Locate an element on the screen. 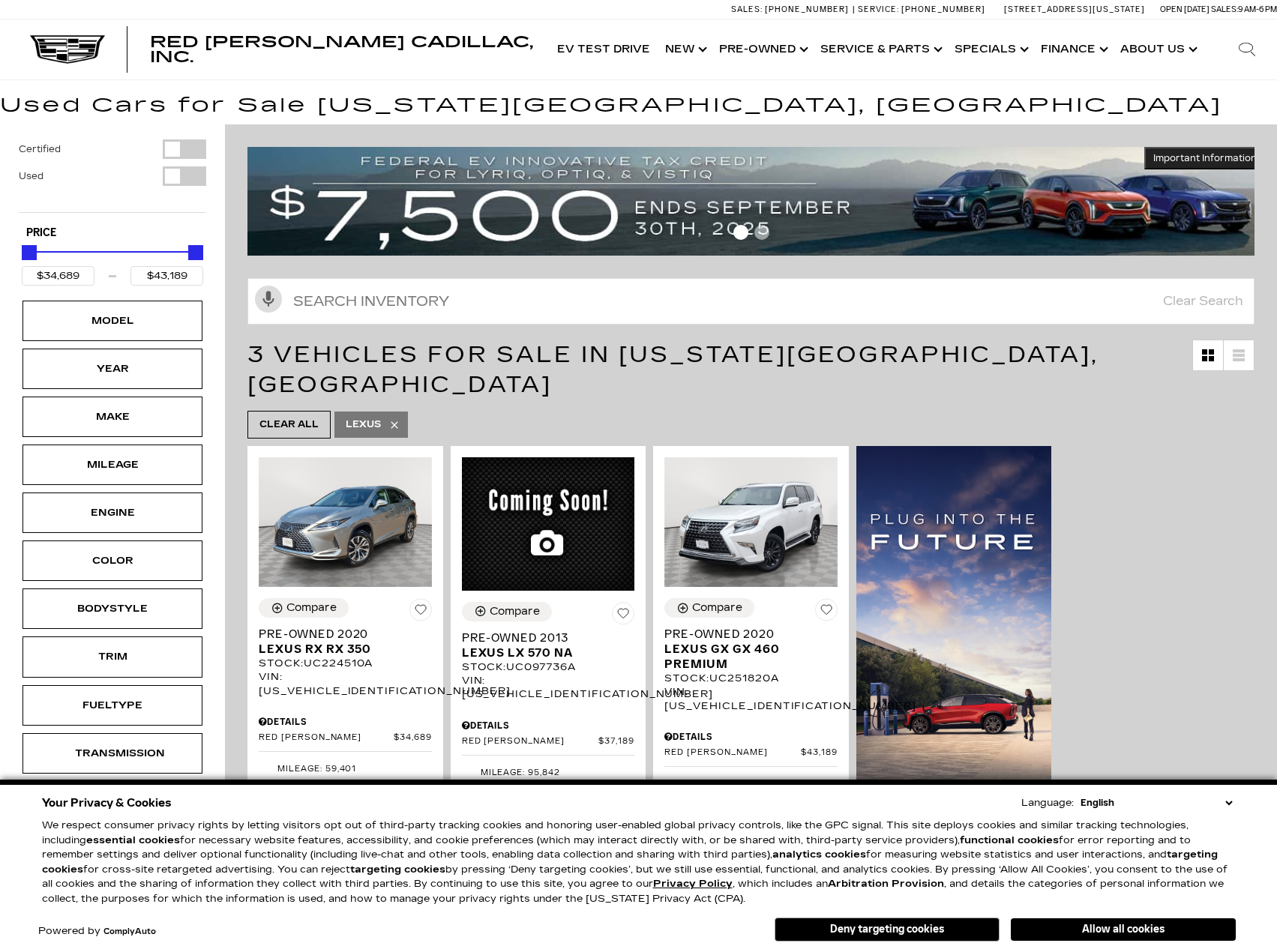  div: Model is located at coordinates (112, 321).